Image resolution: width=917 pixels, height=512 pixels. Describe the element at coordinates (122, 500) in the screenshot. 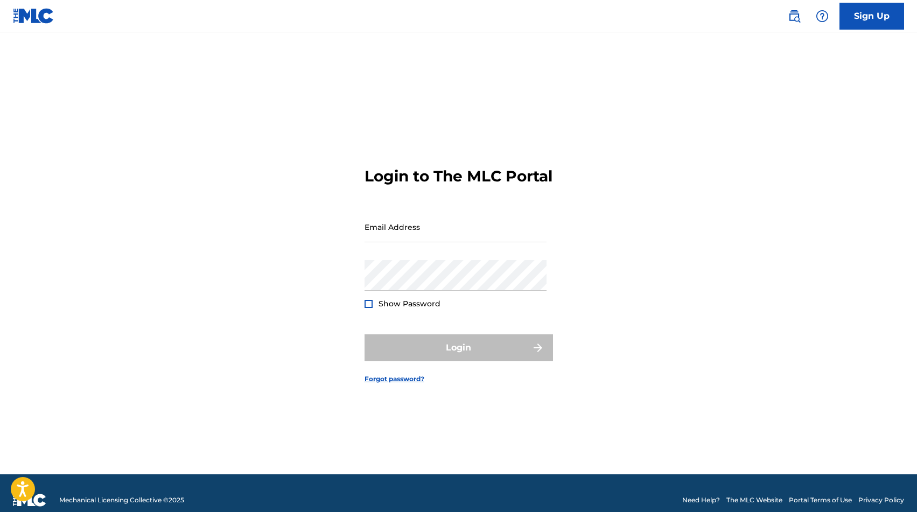

I see `span: Mechanical Licensing Collective © 2025` at that location.